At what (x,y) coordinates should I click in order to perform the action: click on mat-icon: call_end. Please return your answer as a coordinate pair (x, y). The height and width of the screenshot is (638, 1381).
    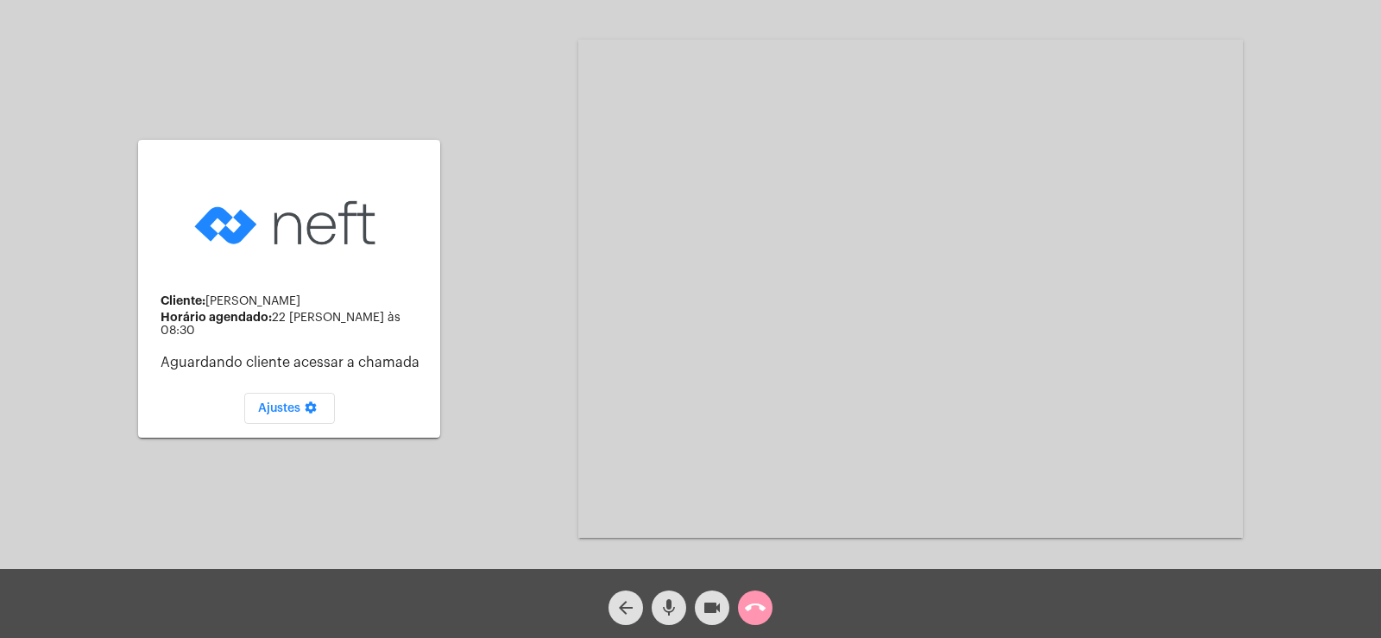
    Looking at the image, I should click on (755, 608).